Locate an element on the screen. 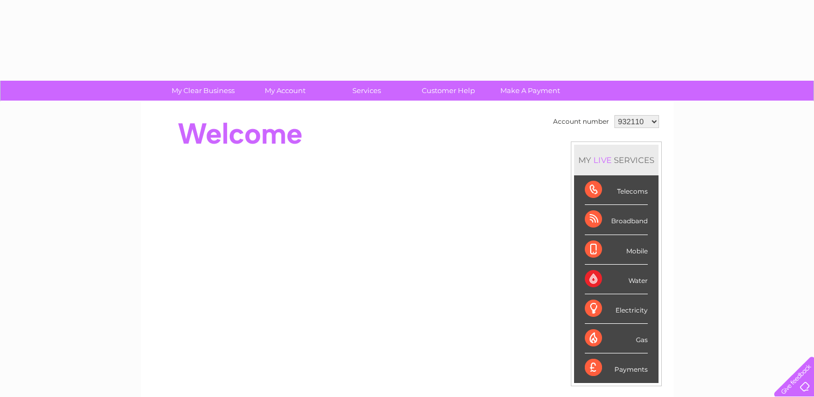 This screenshot has width=814, height=397. div: Water is located at coordinates (616, 279).